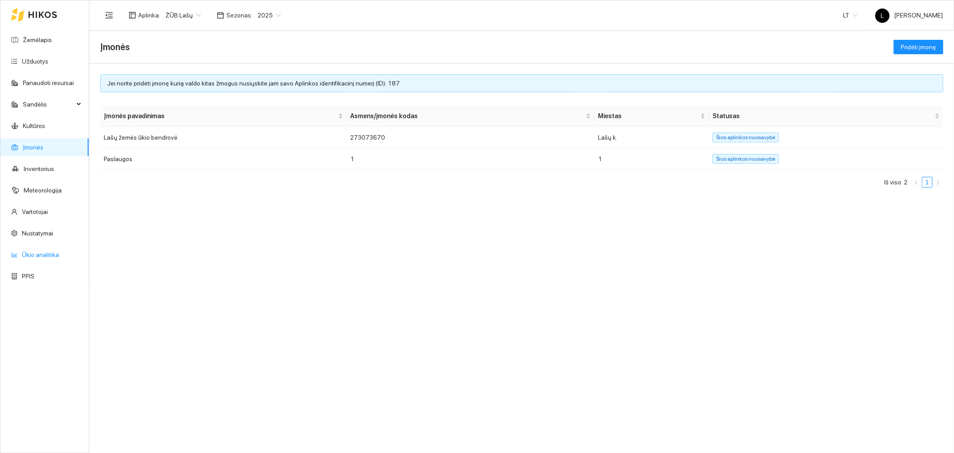 This screenshot has height=453, width=954. What do you see at coordinates (38, 233) in the screenshot?
I see `a: Nustatymai` at bounding box center [38, 233].